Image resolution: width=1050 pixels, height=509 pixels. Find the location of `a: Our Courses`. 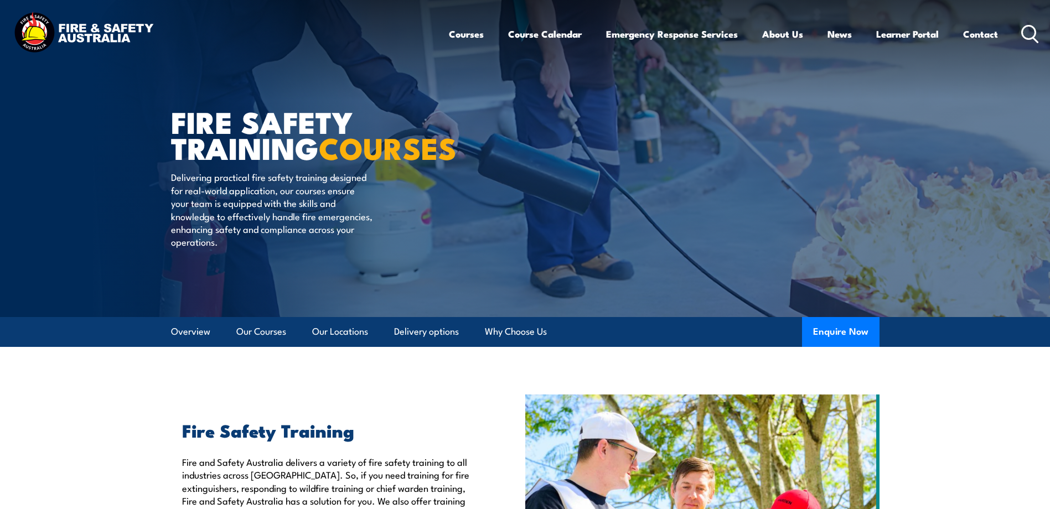

a: Our Courses is located at coordinates (261, 332).